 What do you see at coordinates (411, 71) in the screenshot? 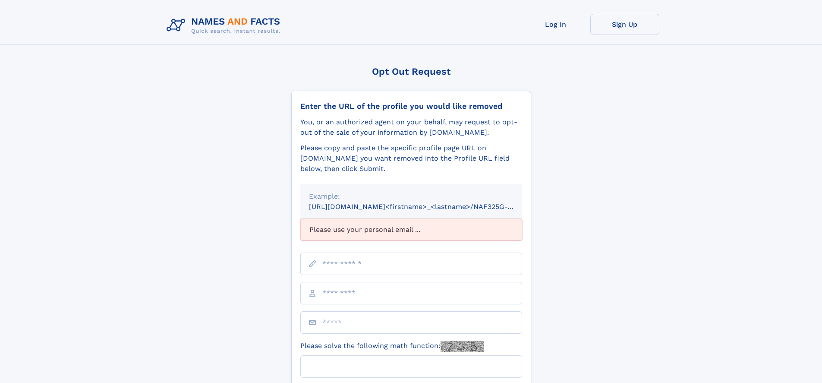
I see `div: Opt Out Request` at bounding box center [411, 71].